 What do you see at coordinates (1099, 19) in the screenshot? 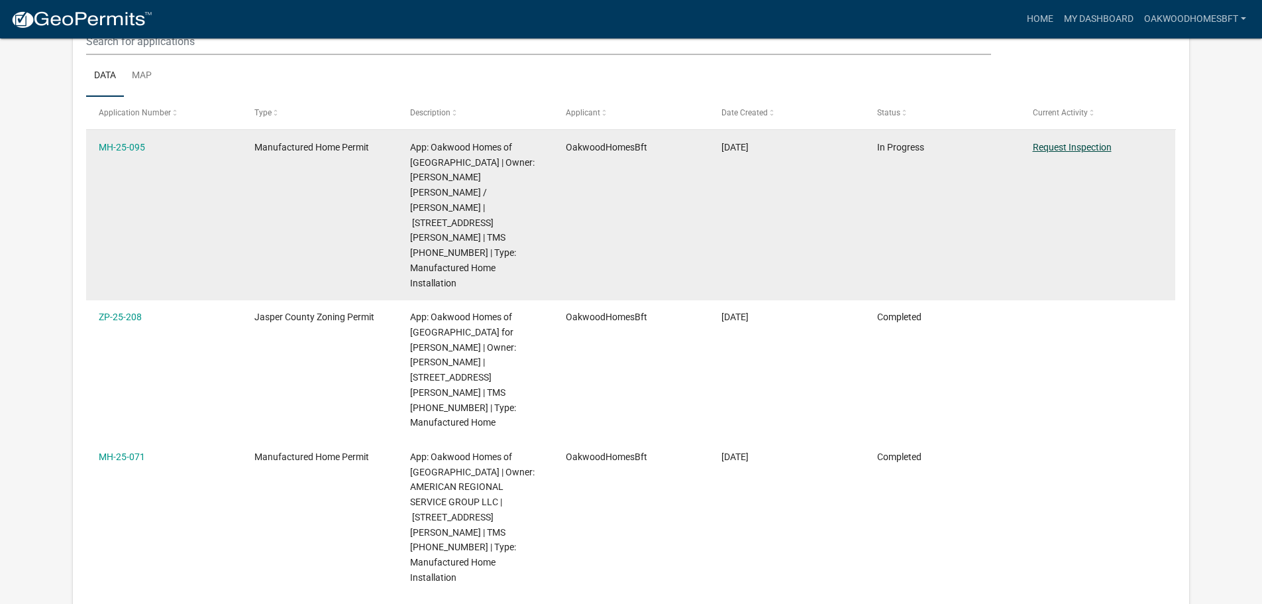
I see `a: My Dashboard` at bounding box center [1099, 19].